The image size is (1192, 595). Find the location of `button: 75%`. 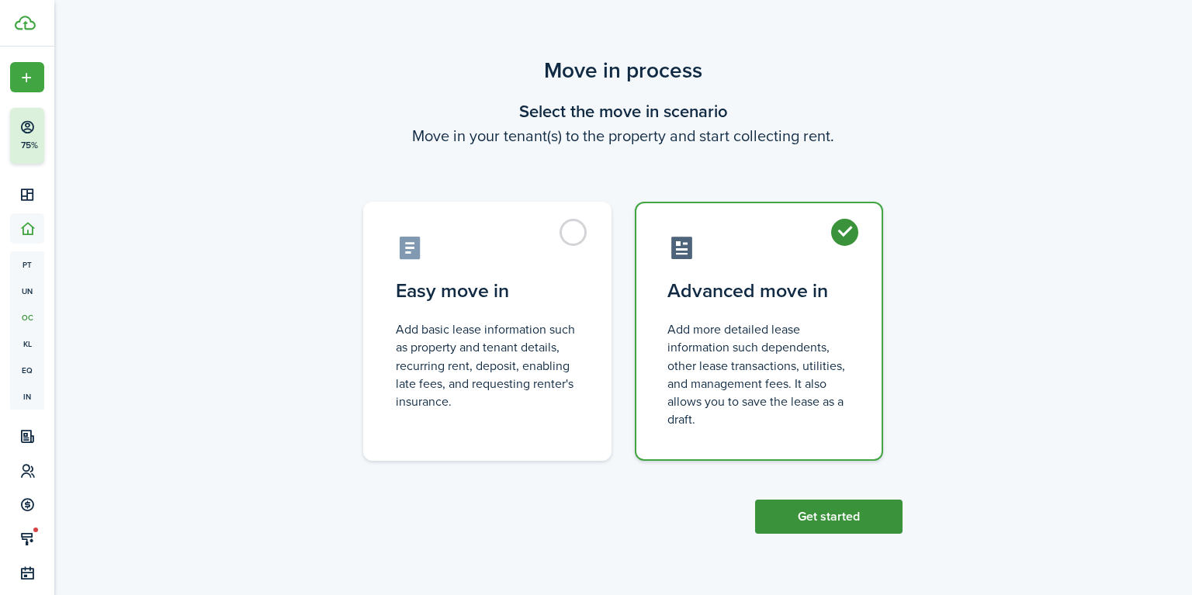

button: 75% is located at coordinates (74, 136).